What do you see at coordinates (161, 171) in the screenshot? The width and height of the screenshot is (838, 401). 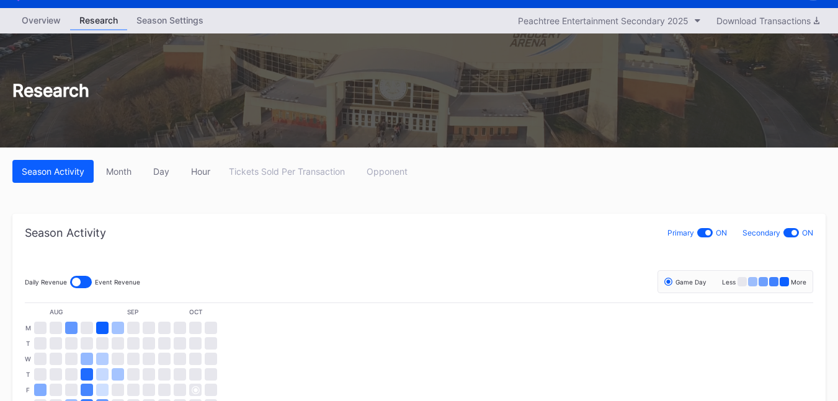 I see `button: Day` at bounding box center [161, 171].